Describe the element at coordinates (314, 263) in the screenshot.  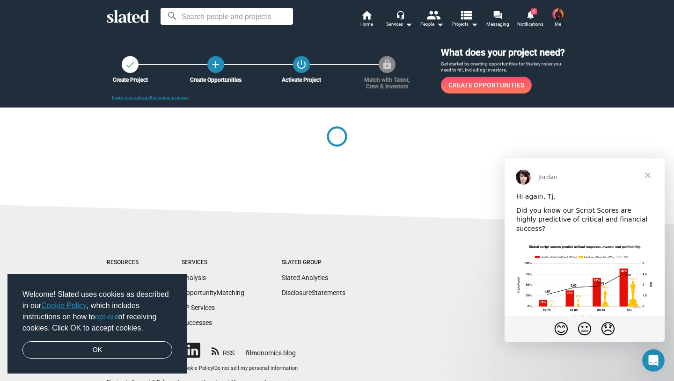
I see `div: Slated Group` at that location.